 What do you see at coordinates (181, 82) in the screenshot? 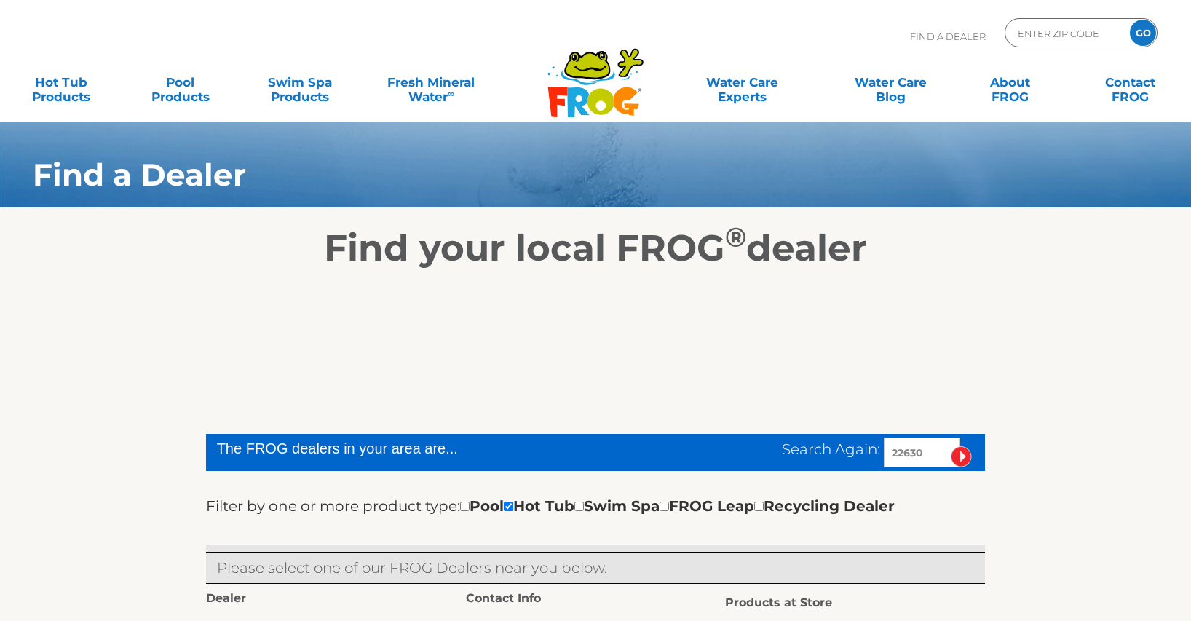
I see `a: PoolProducts` at bounding box center [181, 82].